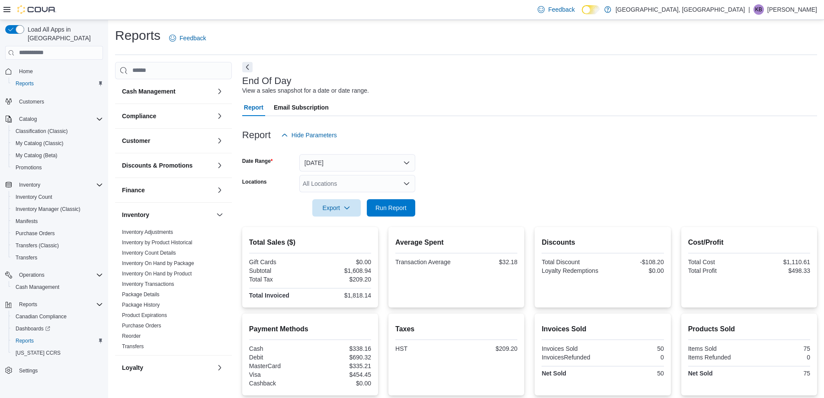 This screenshot has width=824, height=398. Describe the element at coordinates (267, 81) in the screenshot. I see `h3: End Of Day` at that location.